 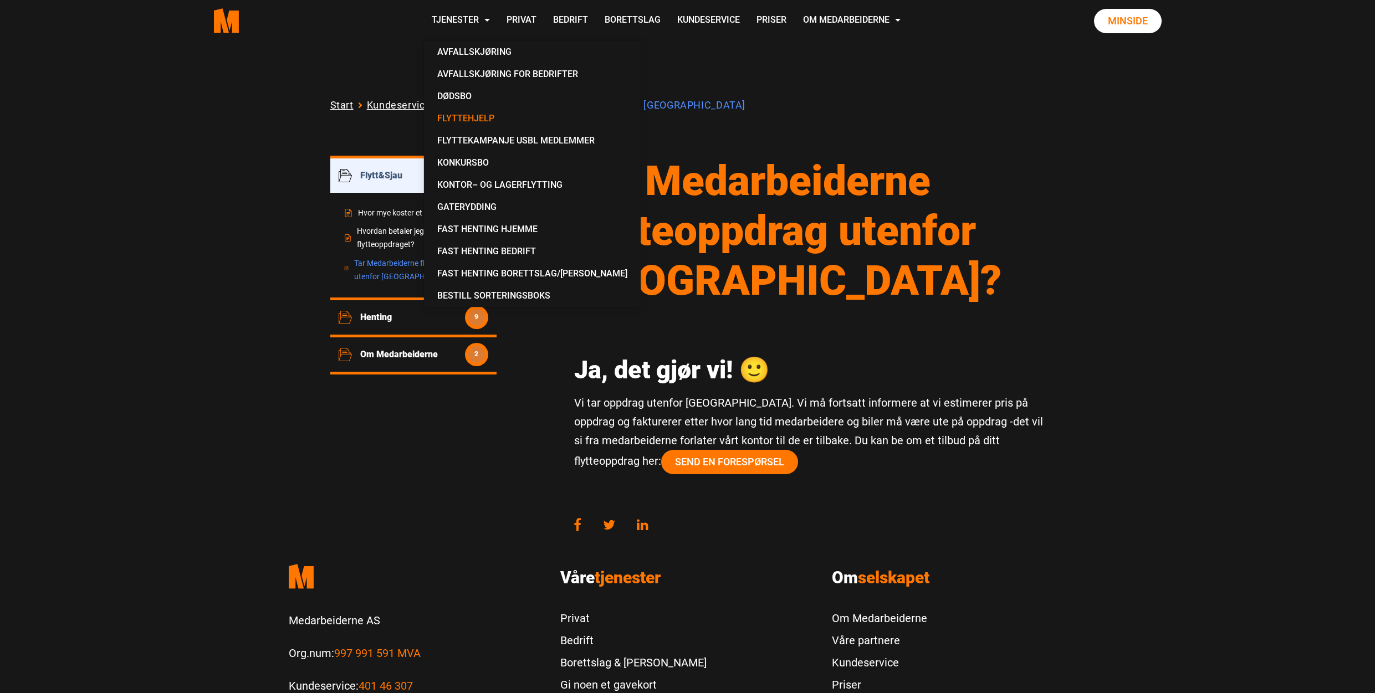 I want to click on span: tjenester, so click(x=627, y=577).